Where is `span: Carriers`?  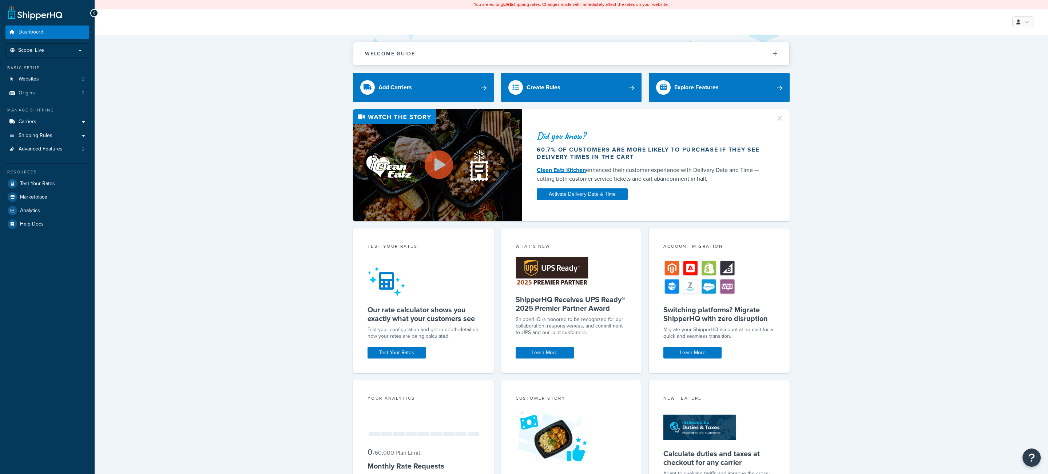 span: Carriers is located at coordinates (27, 122).